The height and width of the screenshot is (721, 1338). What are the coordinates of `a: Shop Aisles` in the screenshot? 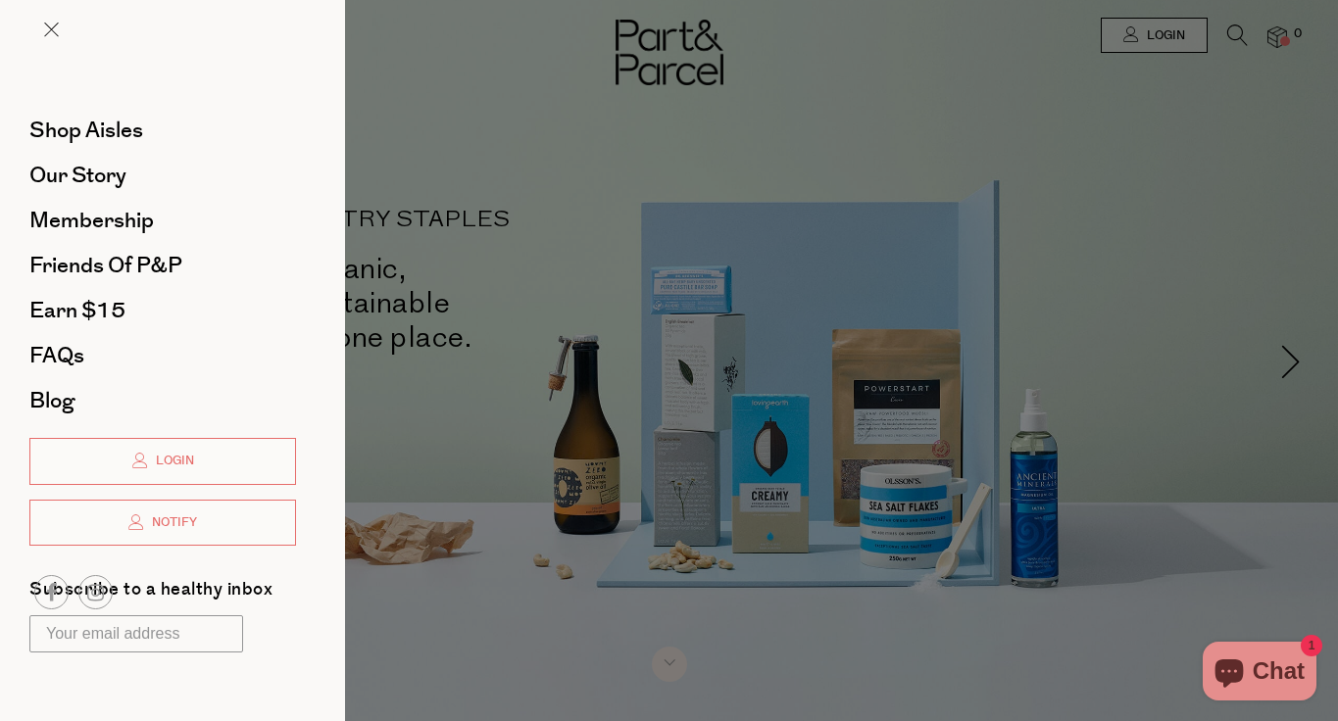 It's located at (163, 130).